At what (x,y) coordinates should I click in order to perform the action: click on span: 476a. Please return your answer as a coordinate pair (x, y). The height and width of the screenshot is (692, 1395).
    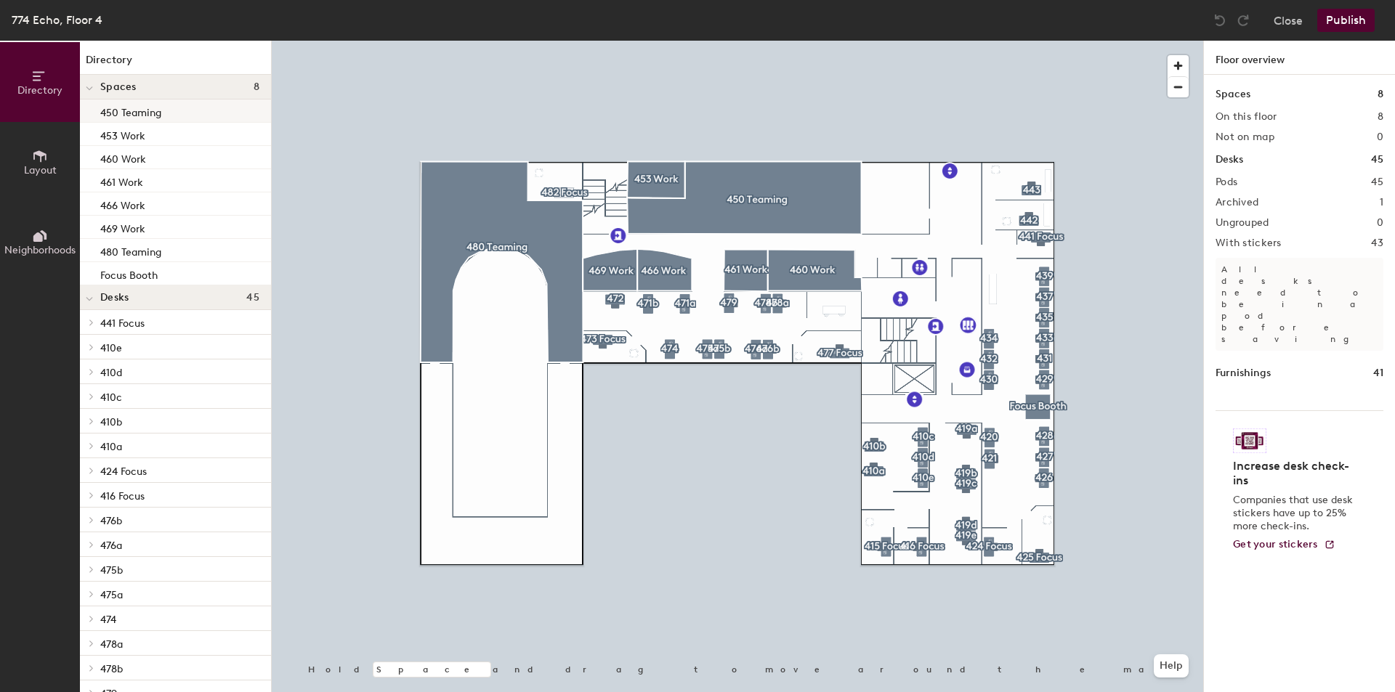
    Looking at the image, I should click on (111, 546).